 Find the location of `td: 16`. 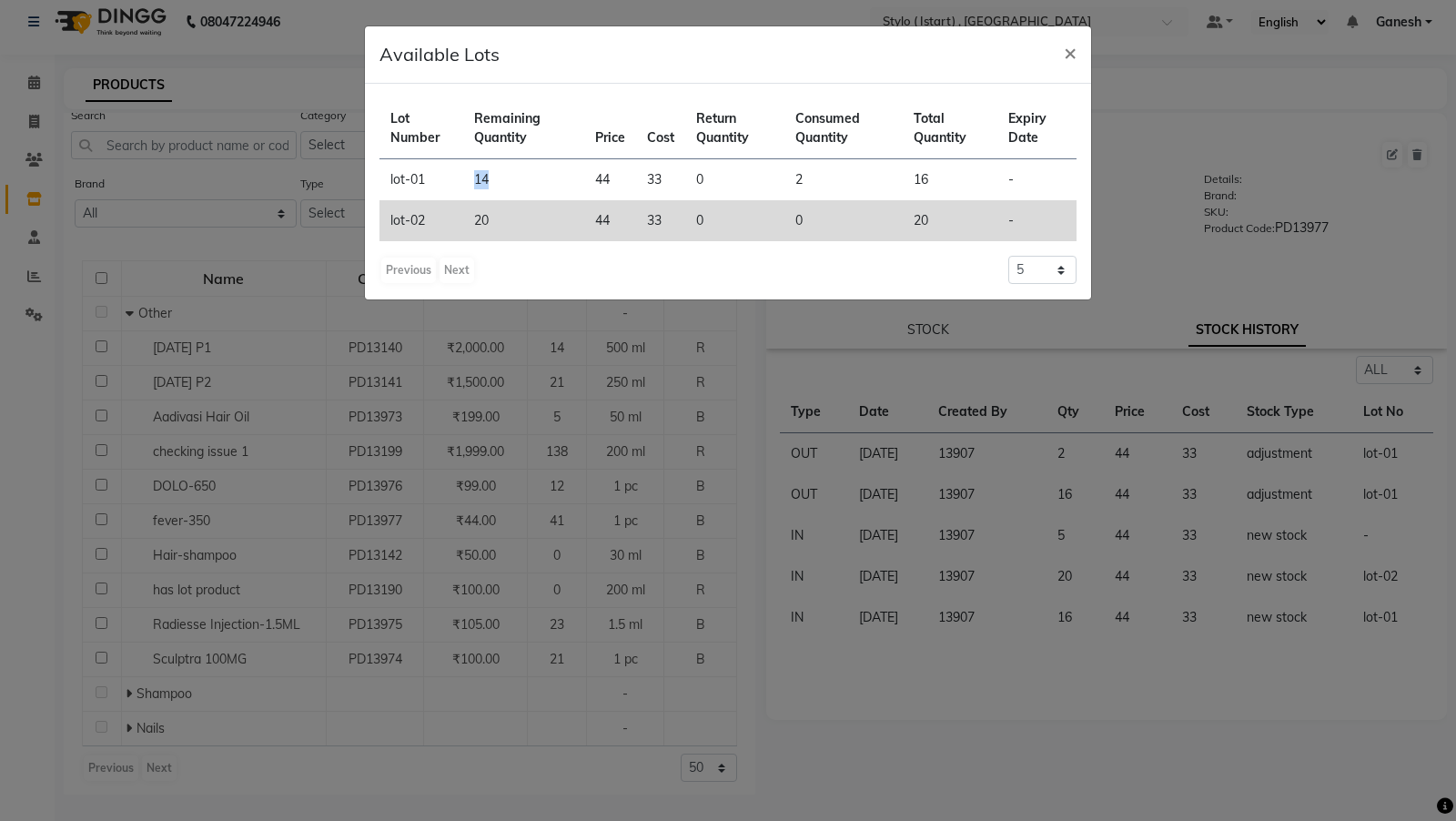

td: 16 is located at coordinates (950, 180).